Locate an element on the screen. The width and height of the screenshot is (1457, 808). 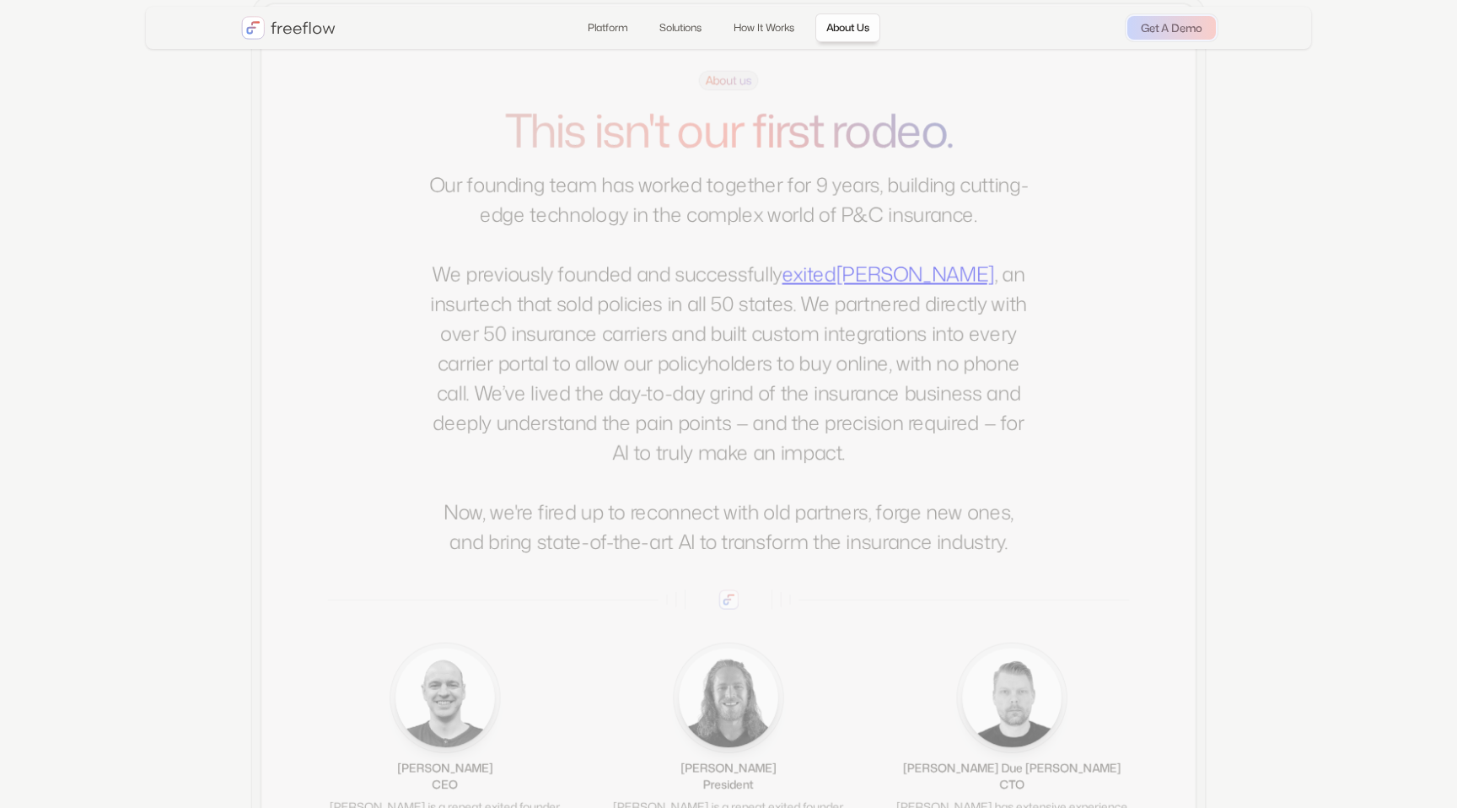
a: About Us is located at coordinates (847, 28).